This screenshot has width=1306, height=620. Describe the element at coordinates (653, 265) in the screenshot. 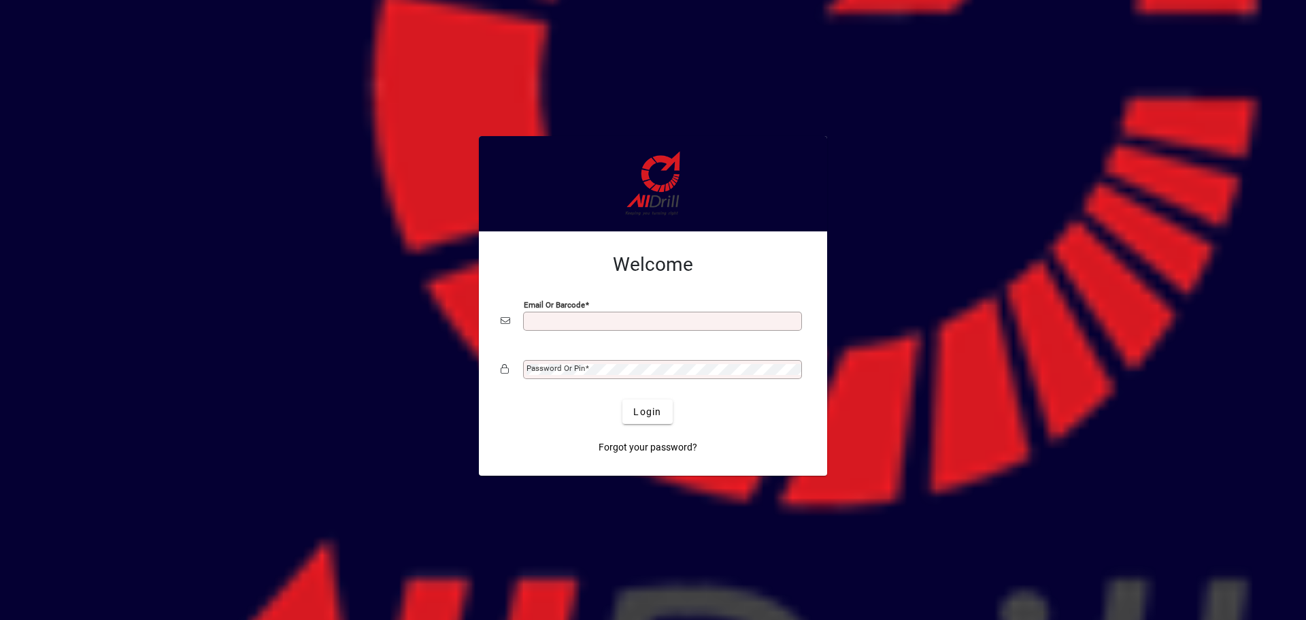

I see `h2: Welcome` at that location.